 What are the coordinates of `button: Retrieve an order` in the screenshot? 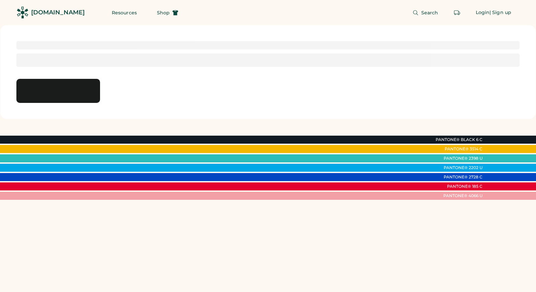 It's located at (457, 13).